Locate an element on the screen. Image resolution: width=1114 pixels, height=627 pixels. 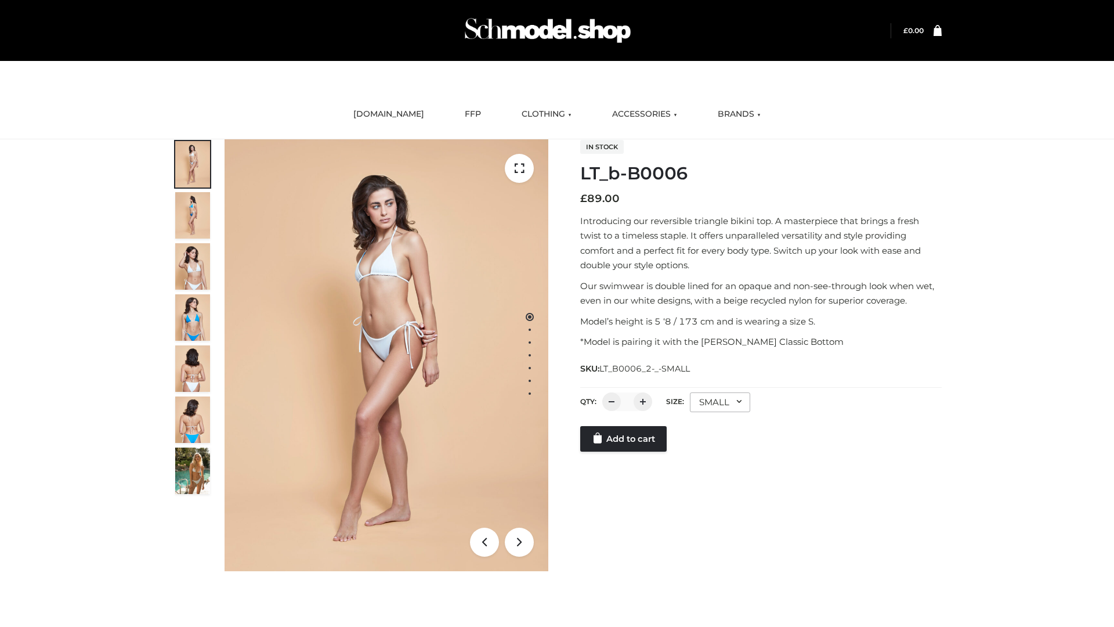
span: In stock is located at coordinates (602, 147).